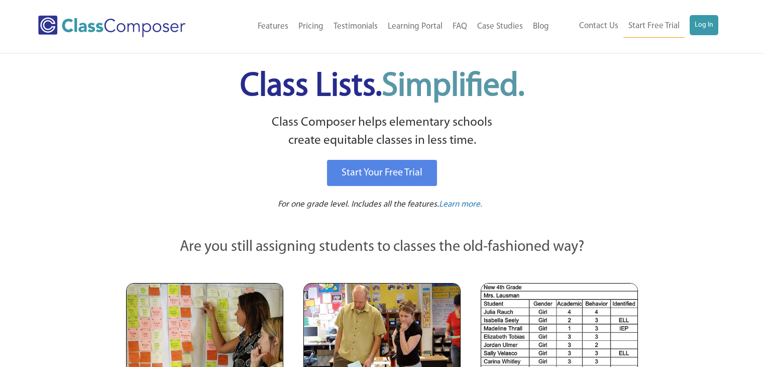  I want to click on a: Case Studies, so click(500, 27).